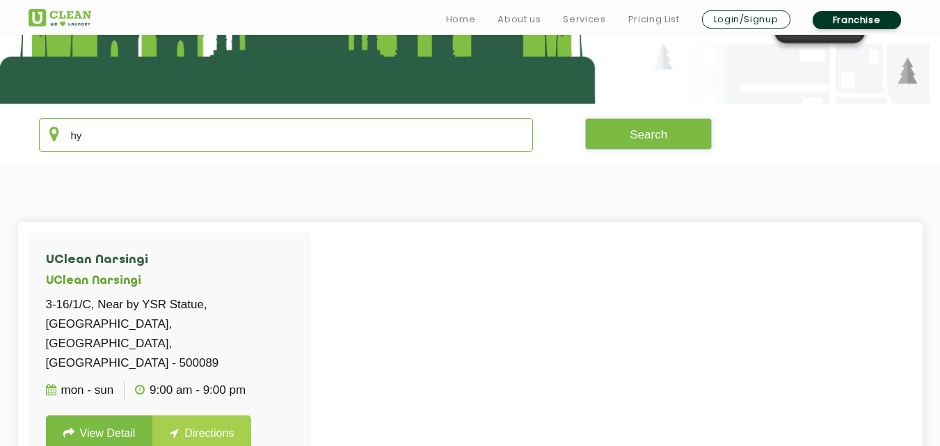 The image size is (940, 446). What do you see at coordinates (648, 134) in the screenshot?
I see `button: Search` at bounding box center [648, 134].